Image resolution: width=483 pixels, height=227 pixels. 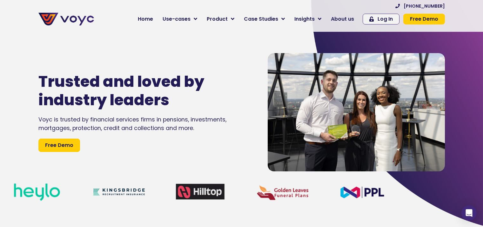 I want to click on a: Use-cases, so click(x=180, y=19).